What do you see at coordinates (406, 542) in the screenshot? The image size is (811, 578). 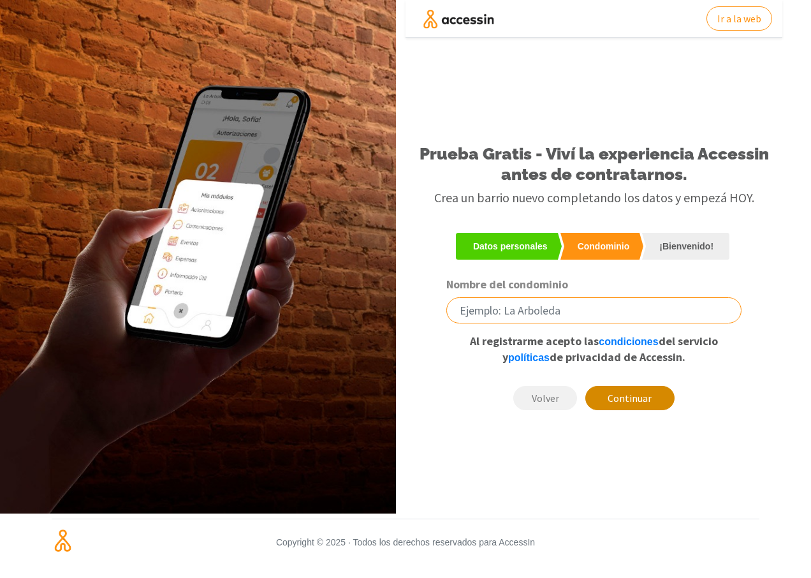 I see `small: Copyright © 2025 · Todos los derechos reservados para AccessIn` at bounding box center [406, 542].